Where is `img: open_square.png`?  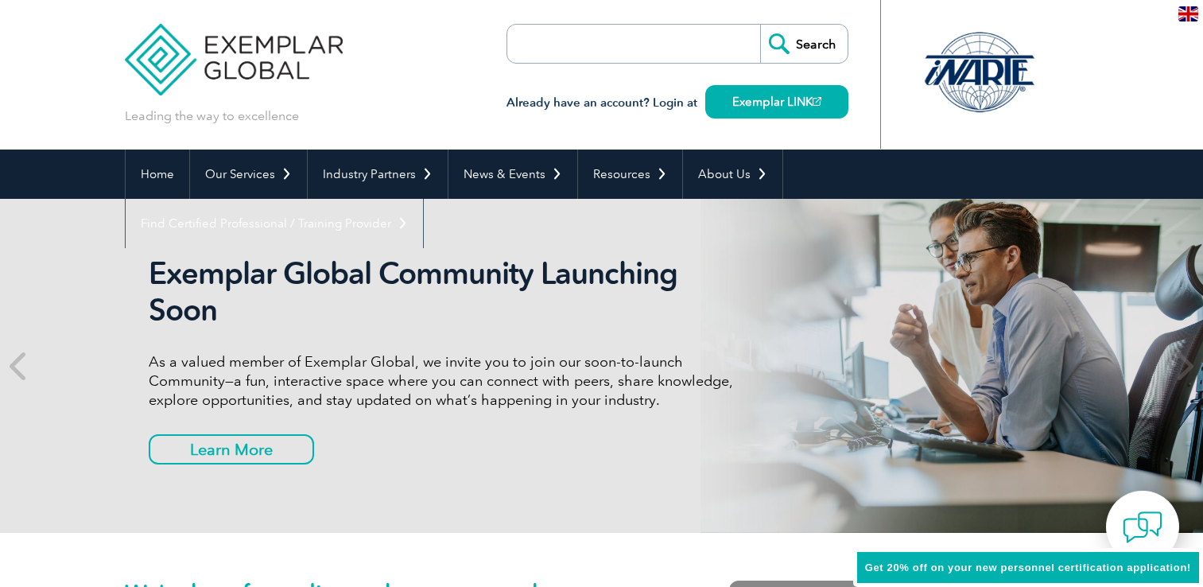
img: open_square.png is located at coordinates (817, 101).